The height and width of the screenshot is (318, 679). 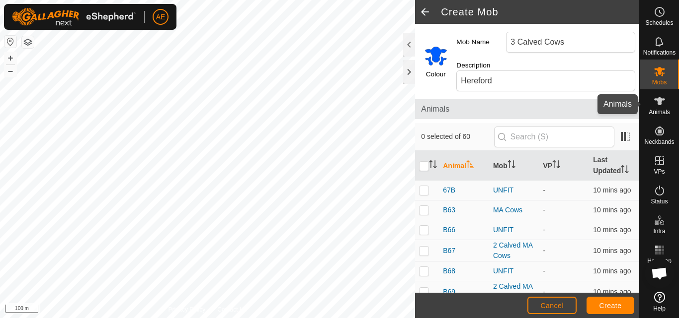 I want to click on label: Colour, so click(x=436, y=75).